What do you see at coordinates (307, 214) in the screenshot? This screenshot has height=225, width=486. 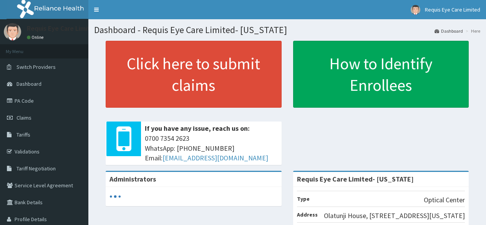 I see `b: Address` at bounding box center [307, 214].